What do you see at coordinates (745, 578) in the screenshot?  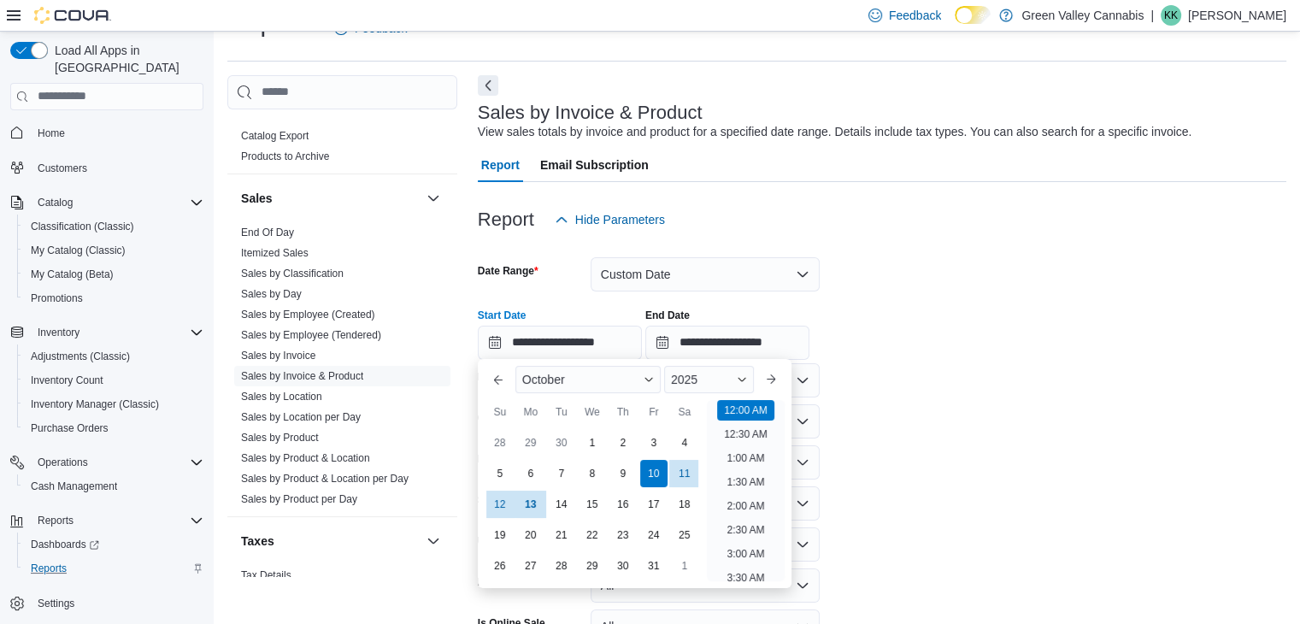 I see `li: 3:30 AM` at bounding box center [745, 578].